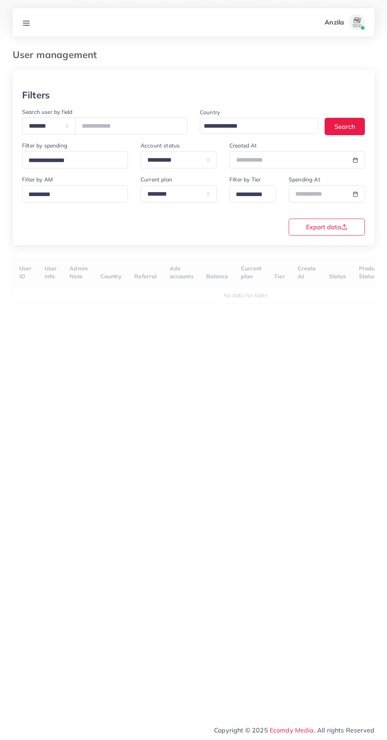 The height and width of the screenshot is (740, 387). What do you see at coordinates (38, 179) in the screenshot?
I see `label: Filter by AM` at bounding box center [38, 179].